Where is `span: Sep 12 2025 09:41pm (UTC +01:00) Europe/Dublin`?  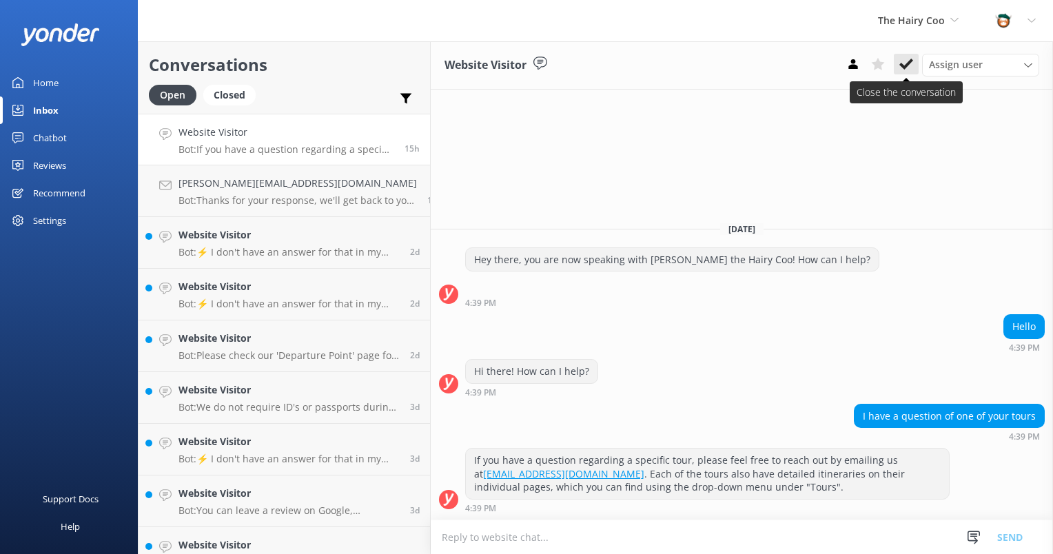 span: Sep 12 2025 09:41pm (UTC +01:00) Europe/Dublin is located at coordinates (415, 510).